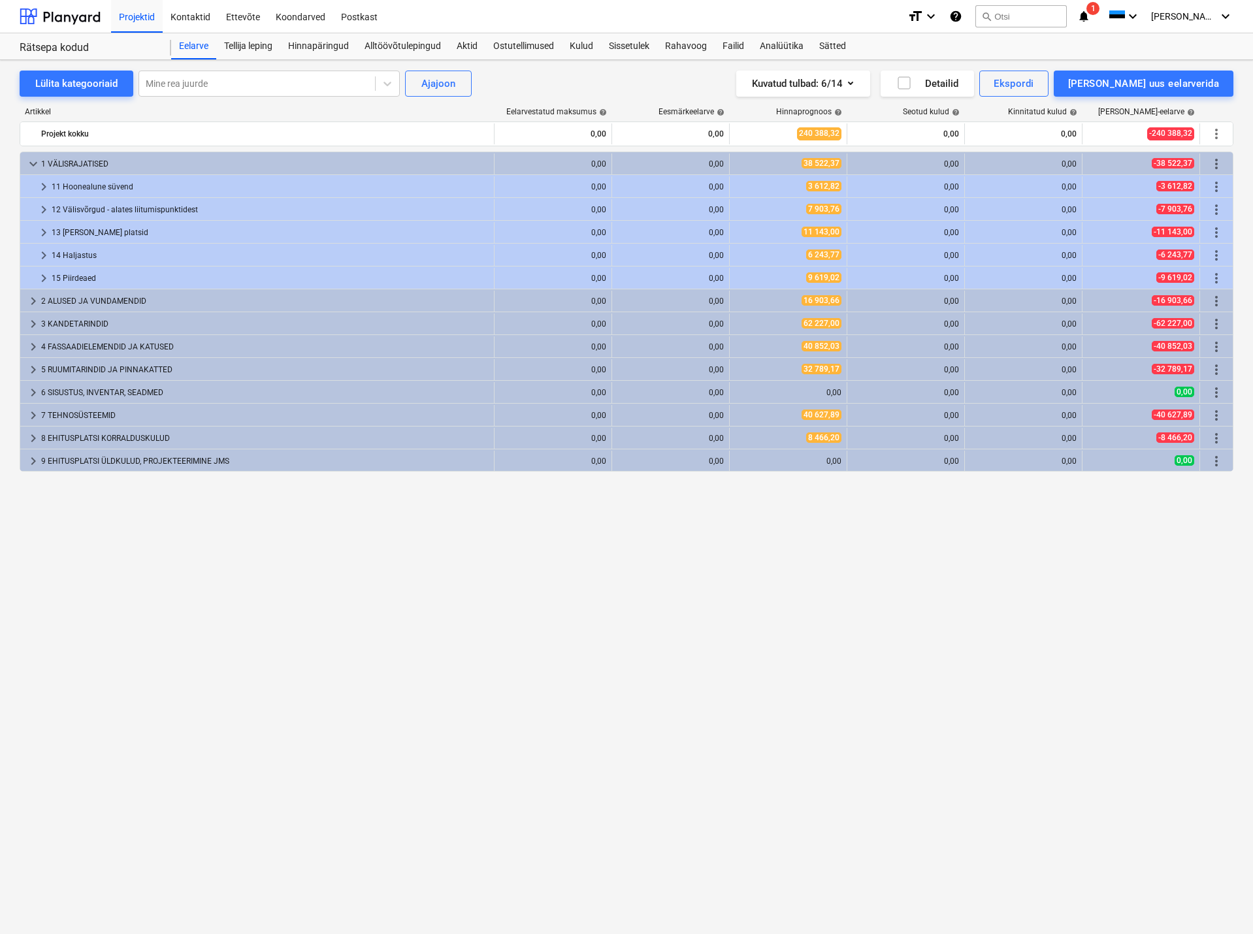 The image size is (1253, 934). Describe the element at coordinates (821, 163) in the screenshot. I see `span: 38 522,37` at that location.